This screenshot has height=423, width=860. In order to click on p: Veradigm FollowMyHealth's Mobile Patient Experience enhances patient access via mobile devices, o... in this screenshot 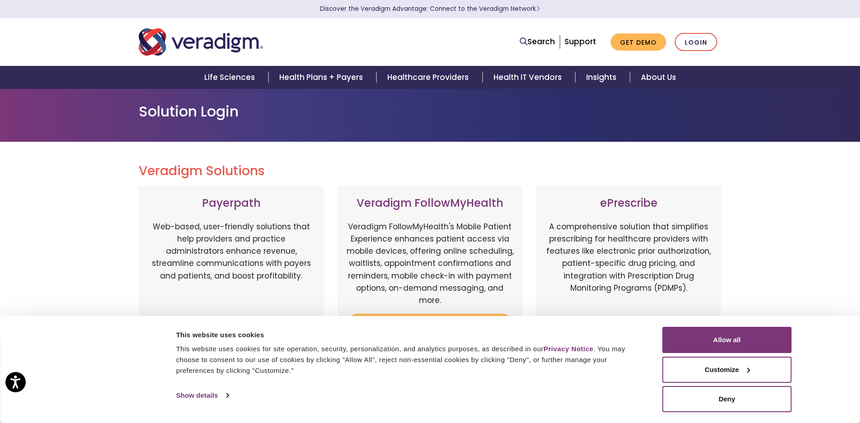, I will do `click(430, 264)`.